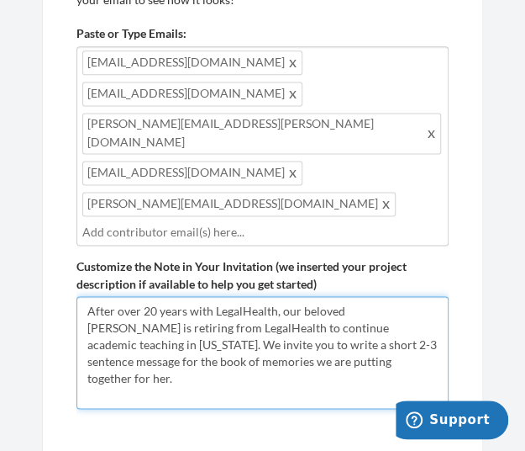  What do you see at coordinates (262, 275) in the screenshot?
I see `label: Customize the Note in Your Invitation (we inserted your project description if available to help ...` at bounding box center [262, 275].